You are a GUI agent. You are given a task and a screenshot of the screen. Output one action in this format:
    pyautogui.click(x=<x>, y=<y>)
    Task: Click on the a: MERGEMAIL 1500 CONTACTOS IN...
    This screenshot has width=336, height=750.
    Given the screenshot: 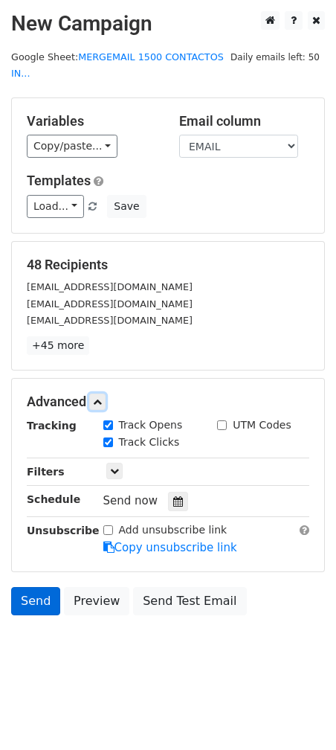 What is the action you would take?
    pyautogui.click(x=118, y=65)
    